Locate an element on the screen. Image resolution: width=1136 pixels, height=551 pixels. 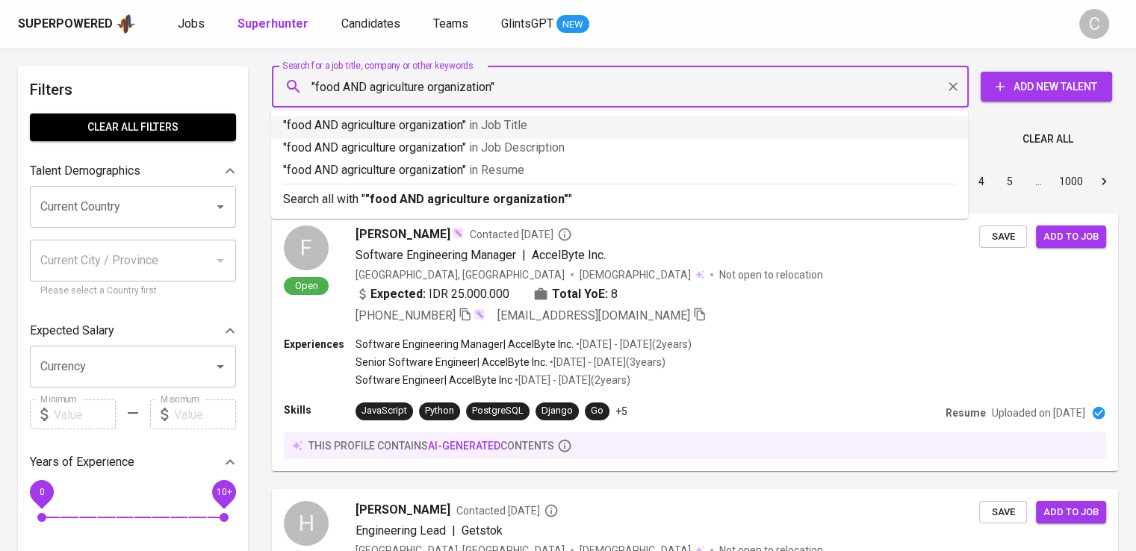
a: Jobs is located at coordinates (193, 24).